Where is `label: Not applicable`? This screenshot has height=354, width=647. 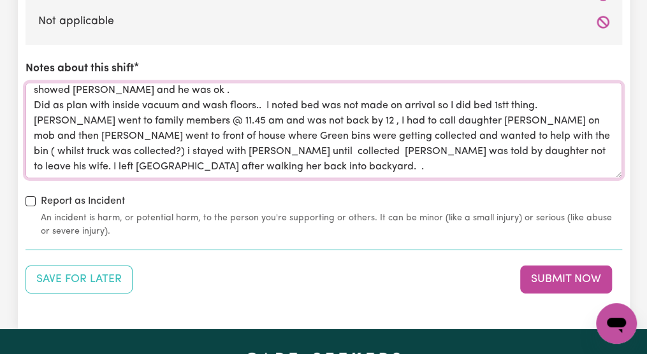
label: Not applicable is located at coordinates (324, 22).